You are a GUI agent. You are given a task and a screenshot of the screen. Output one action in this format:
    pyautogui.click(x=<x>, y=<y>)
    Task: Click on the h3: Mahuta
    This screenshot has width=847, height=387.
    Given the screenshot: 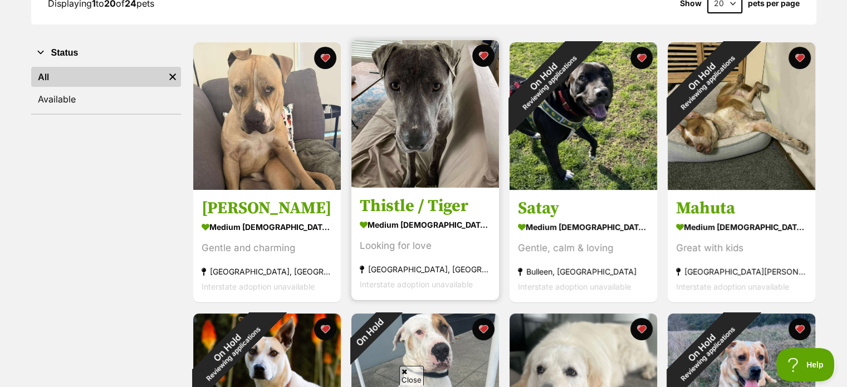 What is the action you would take?
    pyautogui.click(x=741, y=209)
    